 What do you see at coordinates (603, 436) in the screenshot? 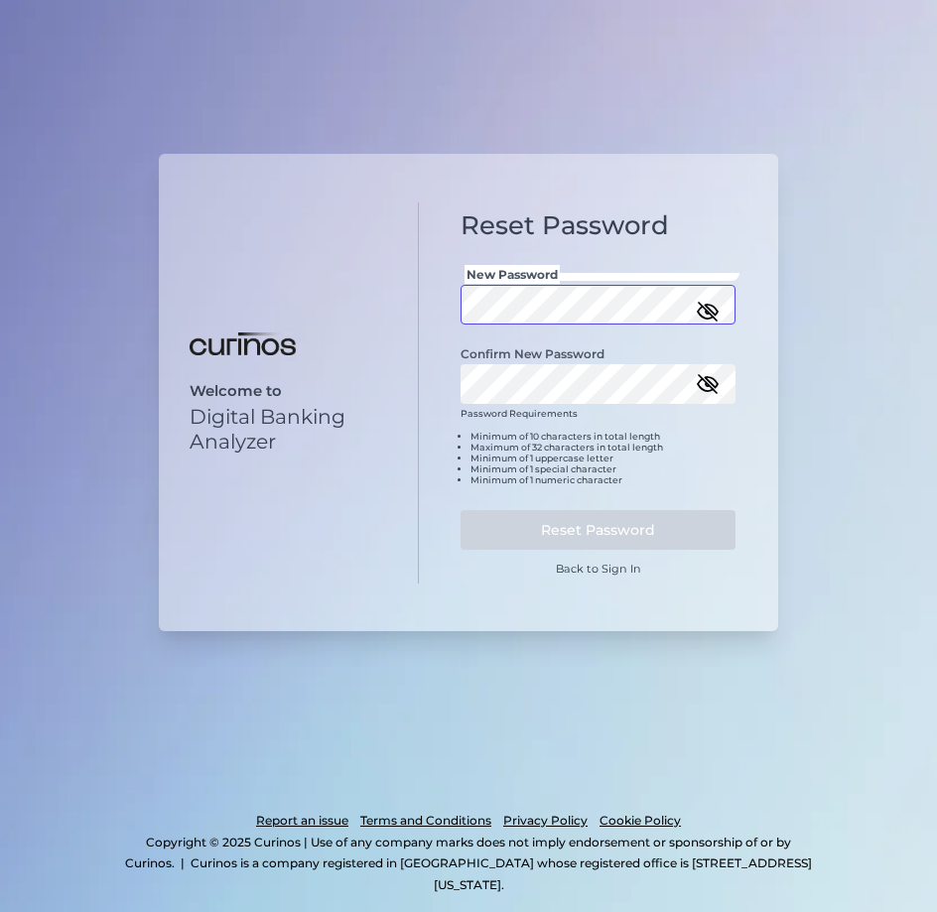
I see `li: Minimum of 10 characters in total length` at bounding box center [603, 436].